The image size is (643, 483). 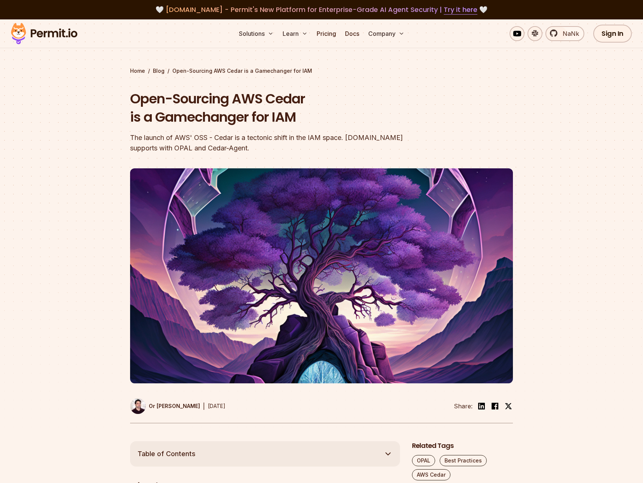 I want to click on button: twitter, so click(x=508, y=406).